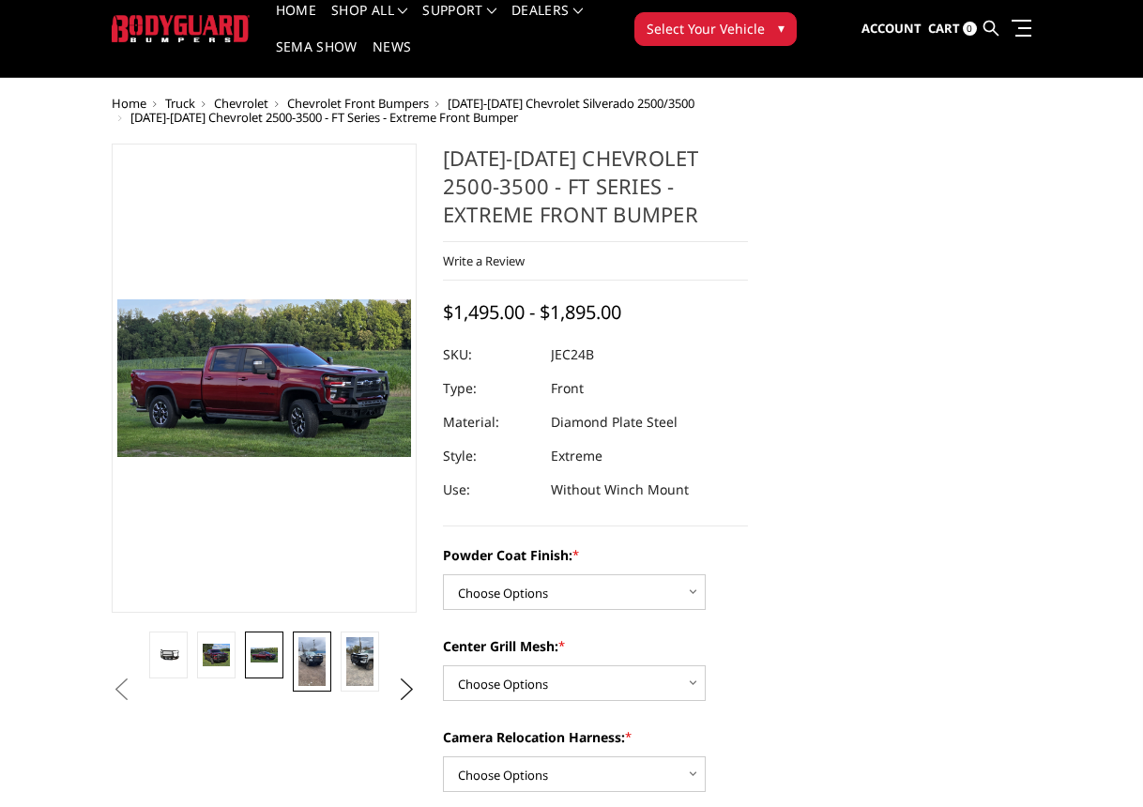  I want to click on a: SEMA Show, so click(316, 58).